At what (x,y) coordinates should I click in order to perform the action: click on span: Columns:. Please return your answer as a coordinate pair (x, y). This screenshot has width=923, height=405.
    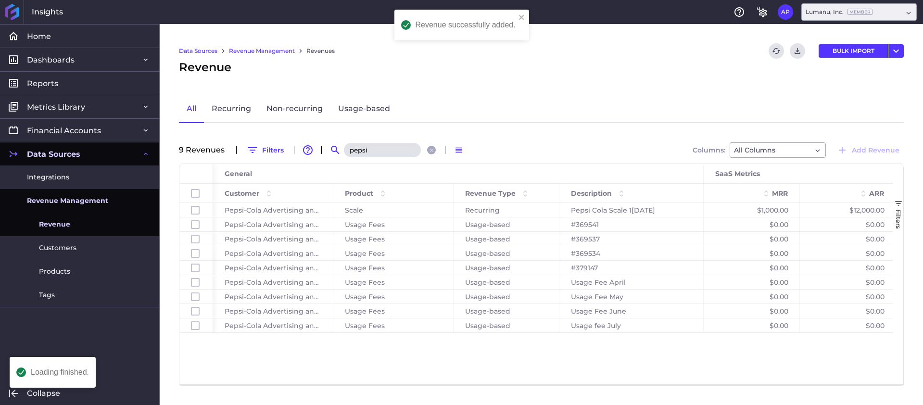
    Looking at the image, I should click on (709, 150).